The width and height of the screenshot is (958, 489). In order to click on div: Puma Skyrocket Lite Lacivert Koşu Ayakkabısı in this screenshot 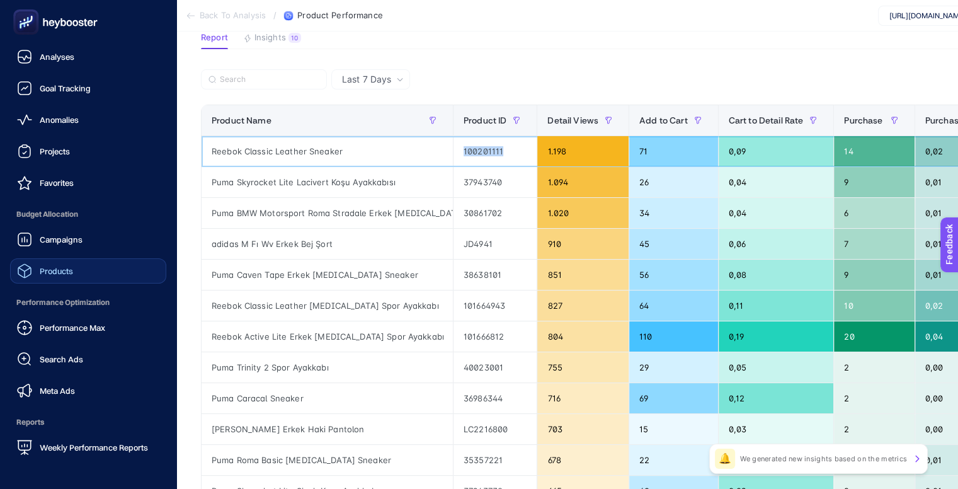, I will do `click(327, 182)`.